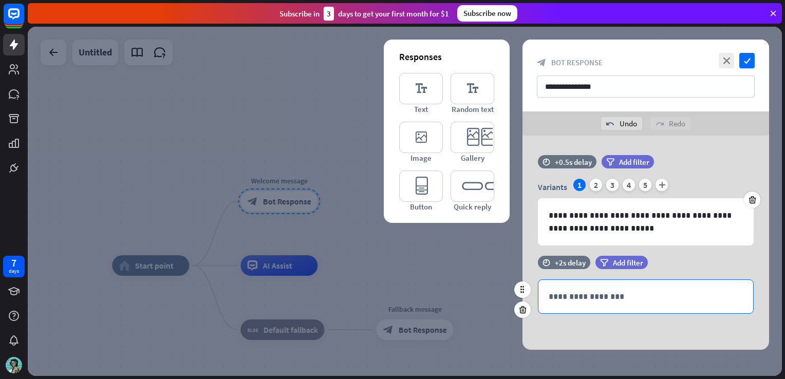 Image resolution: width=785 pixels, height=379 pixels. I want to click on div: Redo, so click(671, 123).